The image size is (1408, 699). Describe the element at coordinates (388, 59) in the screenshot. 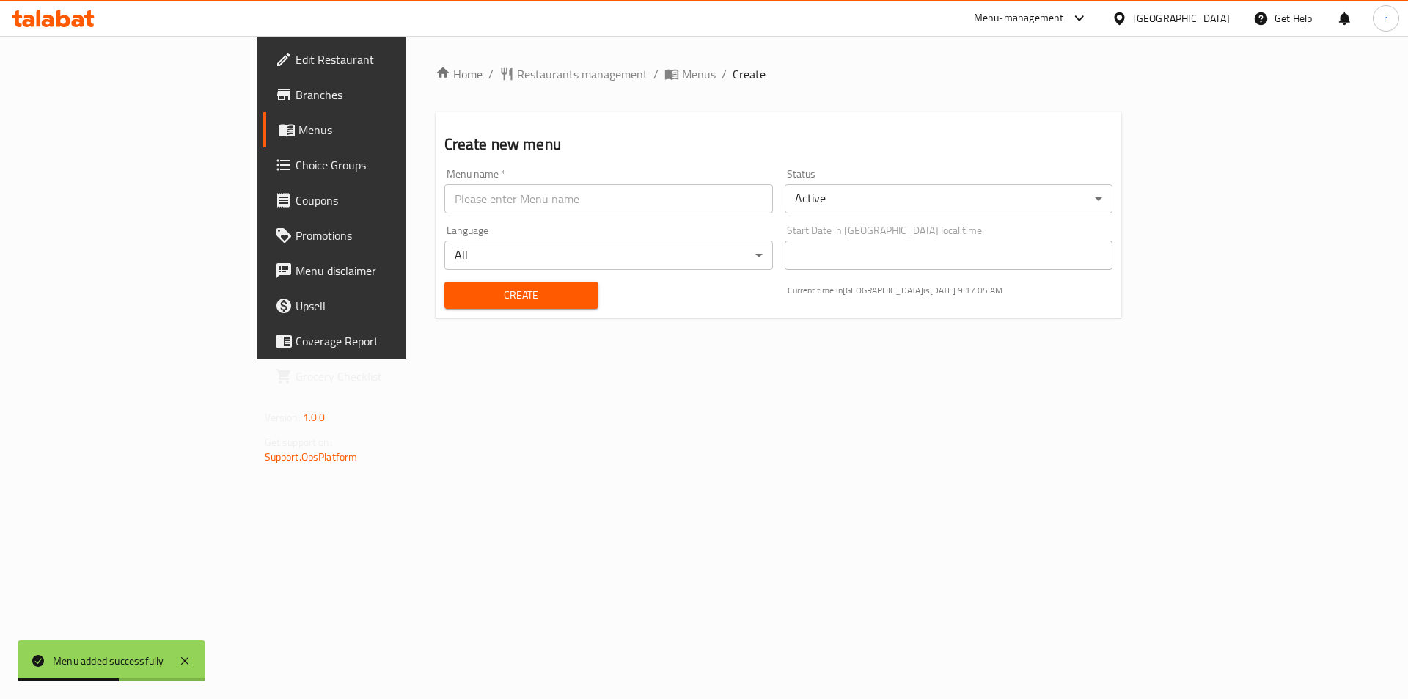

I see `span: Edit Restaurant` at that location.